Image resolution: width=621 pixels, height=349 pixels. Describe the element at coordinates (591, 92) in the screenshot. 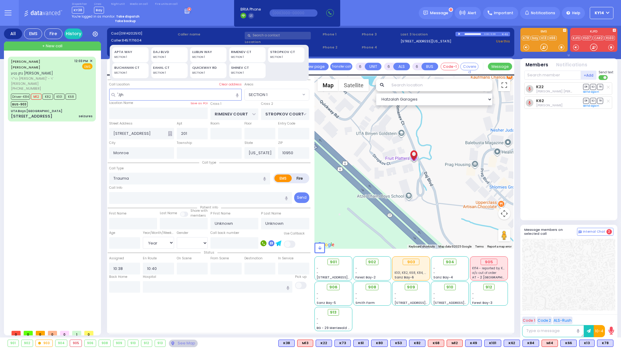

I see `a: Send again` at that location.